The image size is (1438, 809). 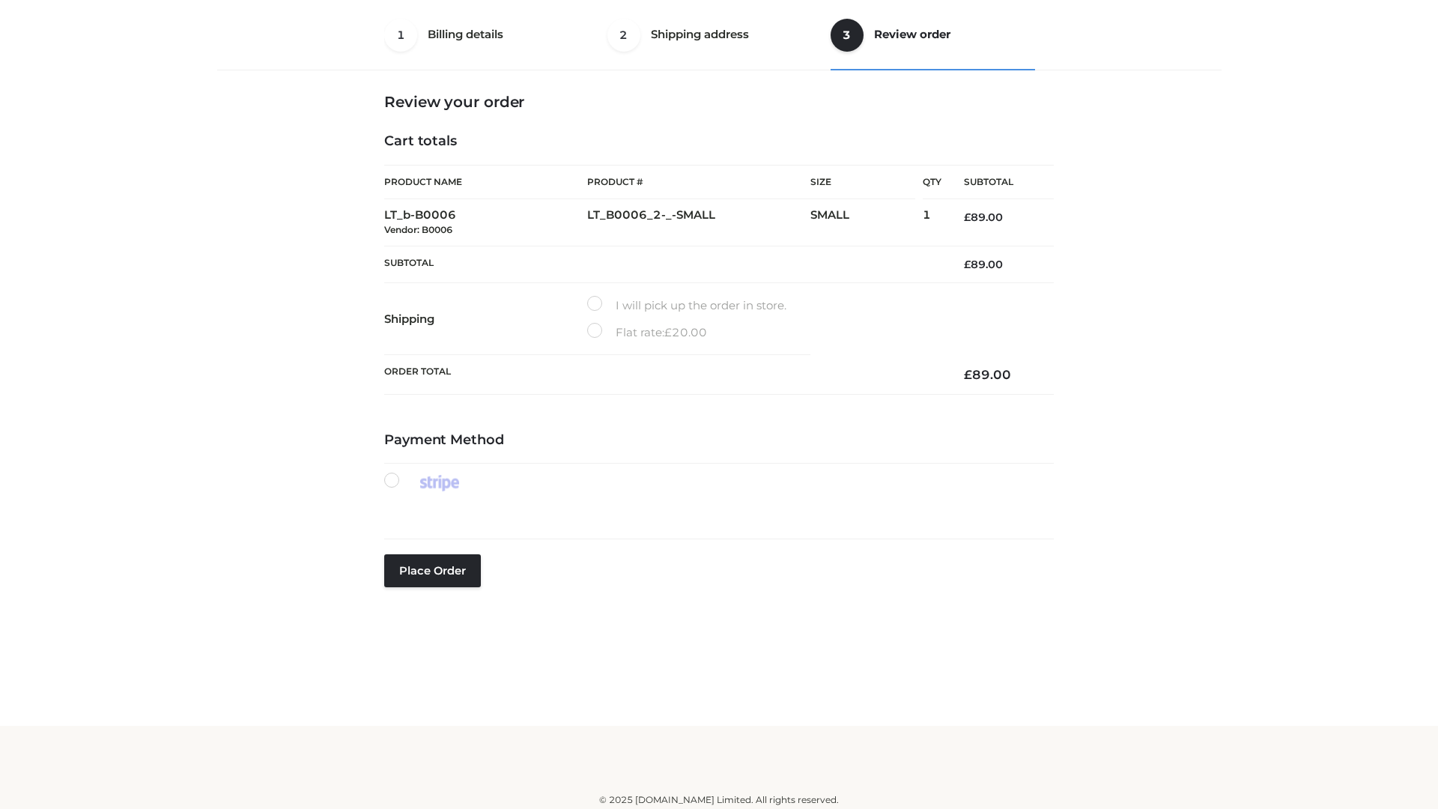 I want to click on label: Flat rate:, so click(x=647, y=333).